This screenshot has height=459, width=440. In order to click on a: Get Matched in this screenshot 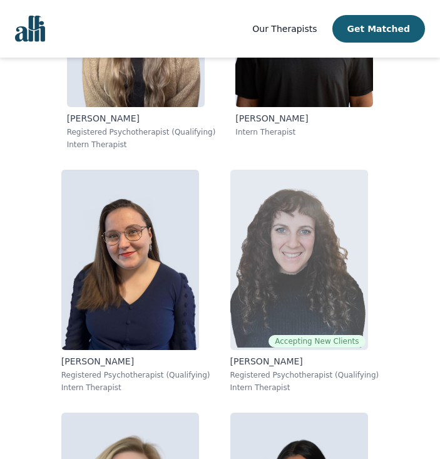, I will do `click(379, 29)`.